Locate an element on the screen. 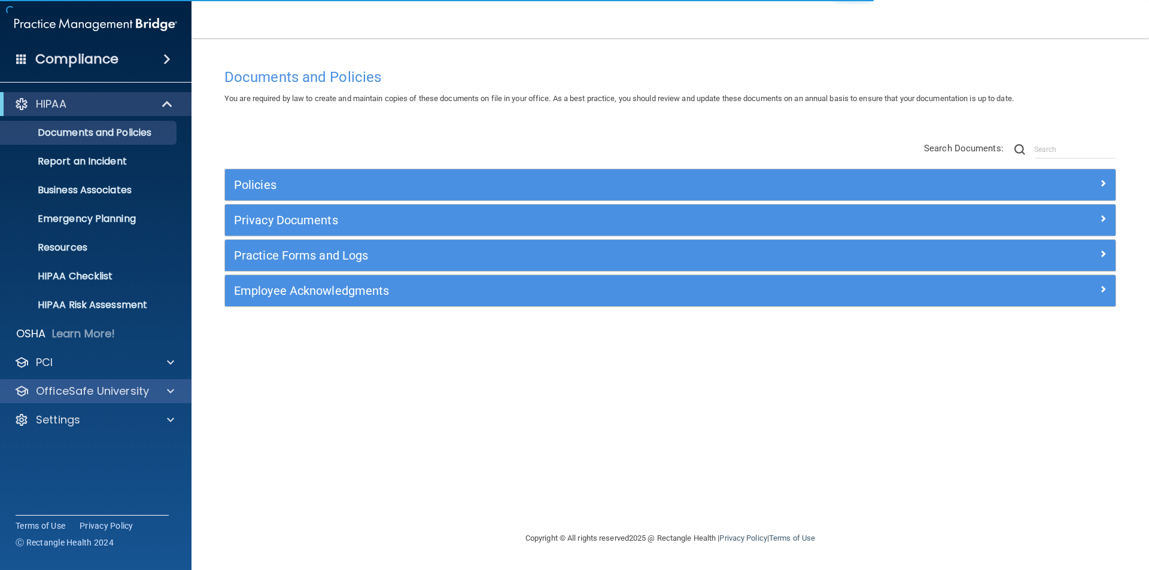 This screenshot has width=1149, height=570. h5: Practice Forms and Logs is located at coordinates (559, 256).